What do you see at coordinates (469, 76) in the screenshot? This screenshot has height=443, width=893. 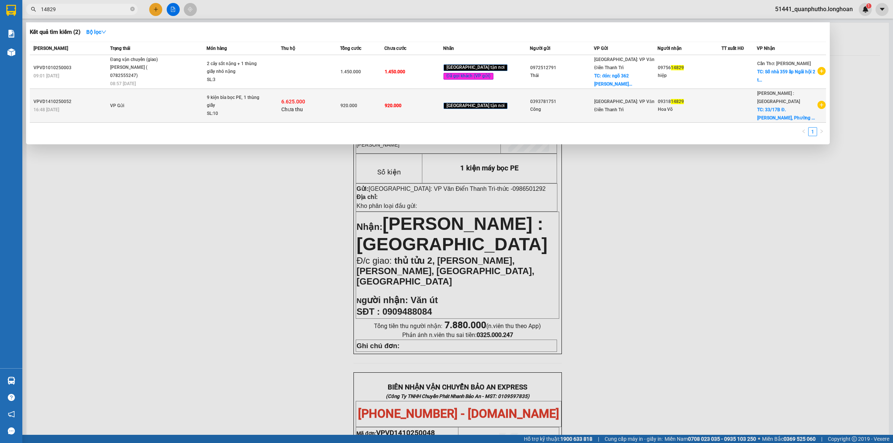 I see `span: Đã gọi khách (VP gửi)` at bounding box center [469, 76].